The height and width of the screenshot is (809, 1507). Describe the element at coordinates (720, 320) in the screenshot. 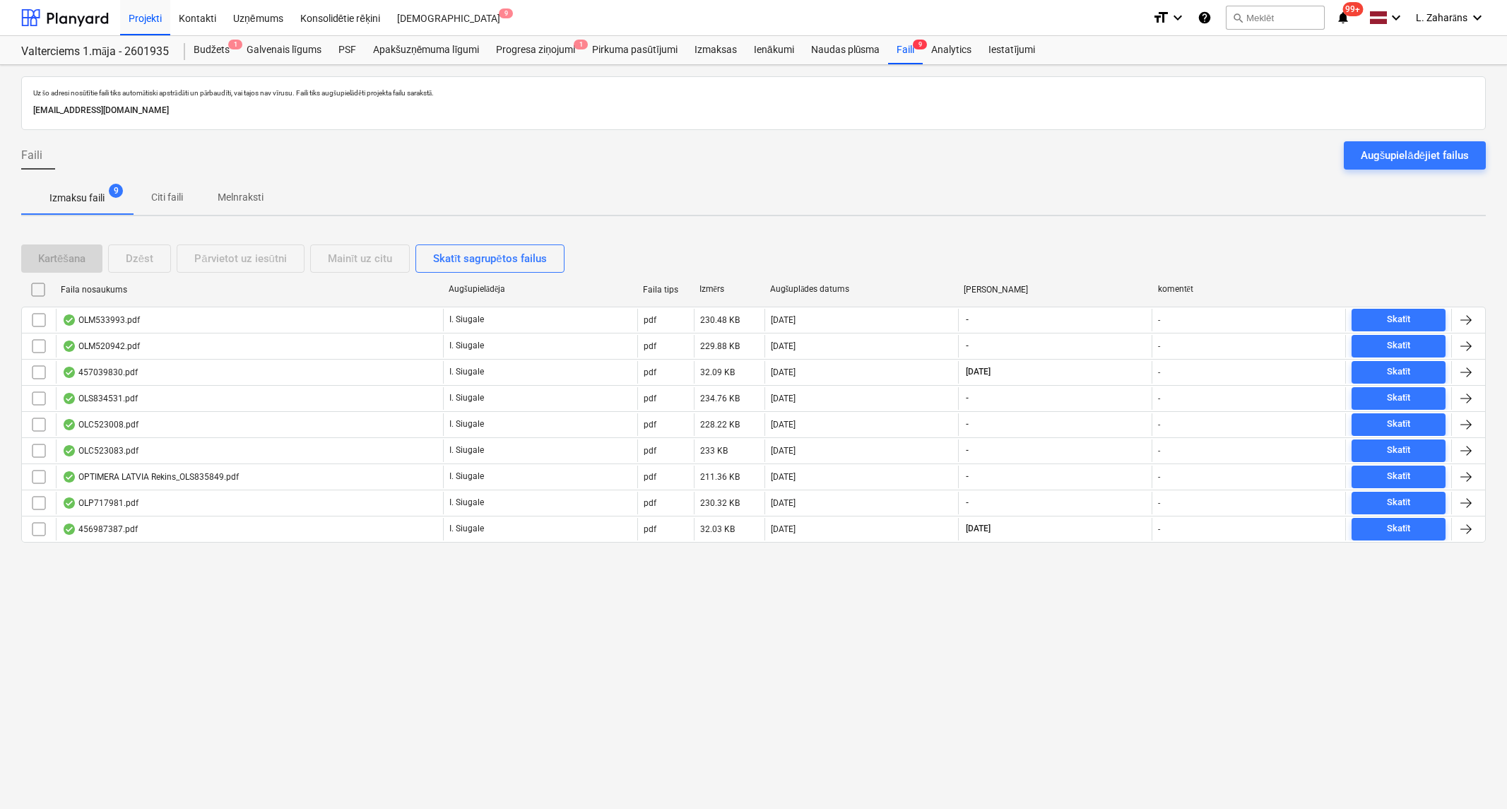

I see `div: 230.48 KB` at that location.